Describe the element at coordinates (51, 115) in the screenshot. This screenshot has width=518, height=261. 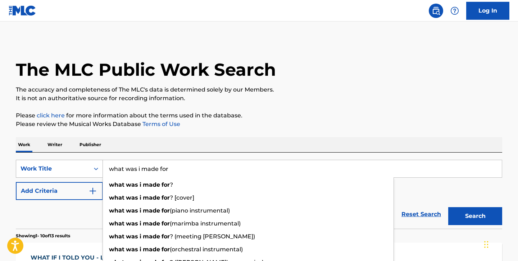
I see `a: click here` at that location.